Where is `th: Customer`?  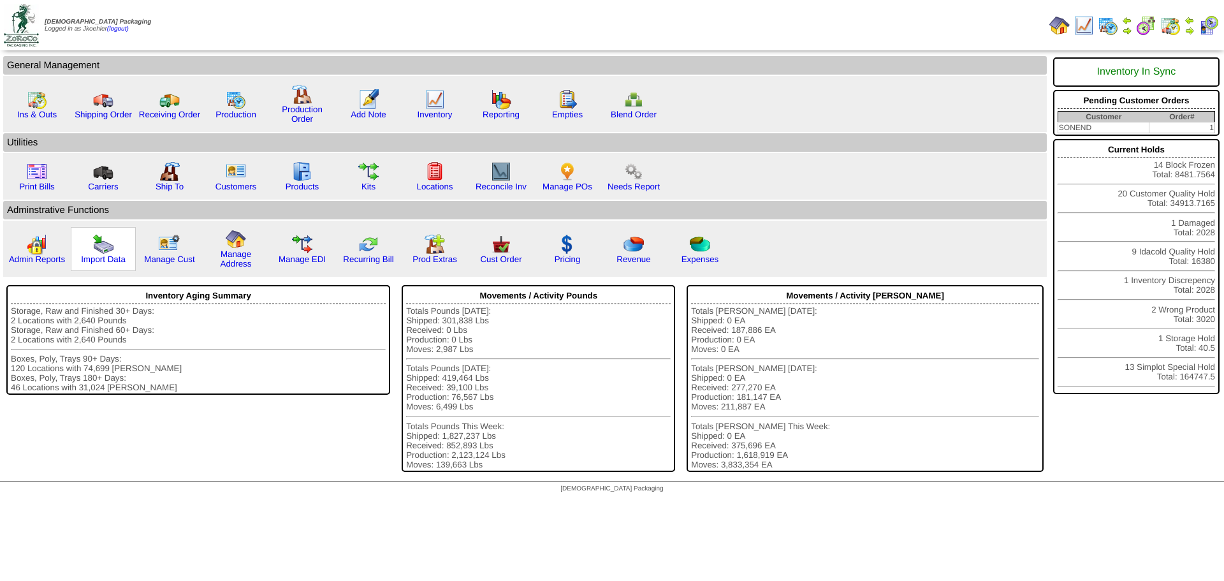 th: Customer is located at coordinates (1103, 117).